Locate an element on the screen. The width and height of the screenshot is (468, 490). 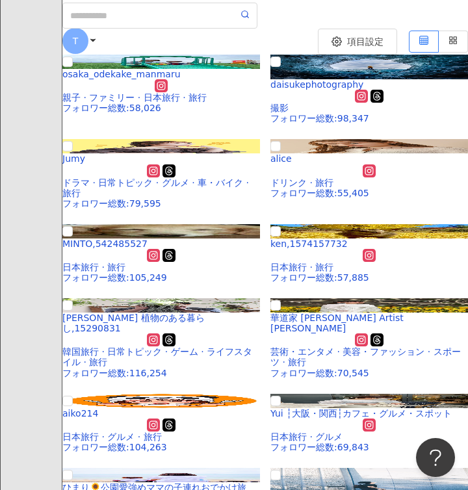
div: 撮影 is located at coordinates (369, 108).